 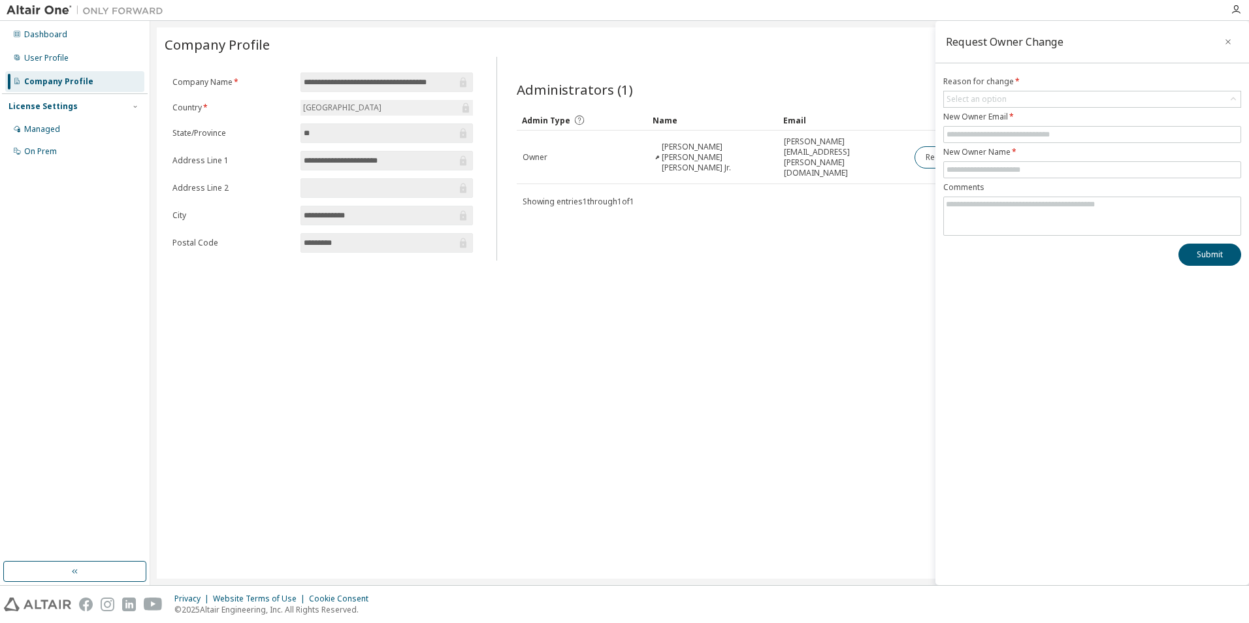 What do you see at coordinates (232, 108) in the screenshot?
I see `label: Country` at bounding box center [232, 108].